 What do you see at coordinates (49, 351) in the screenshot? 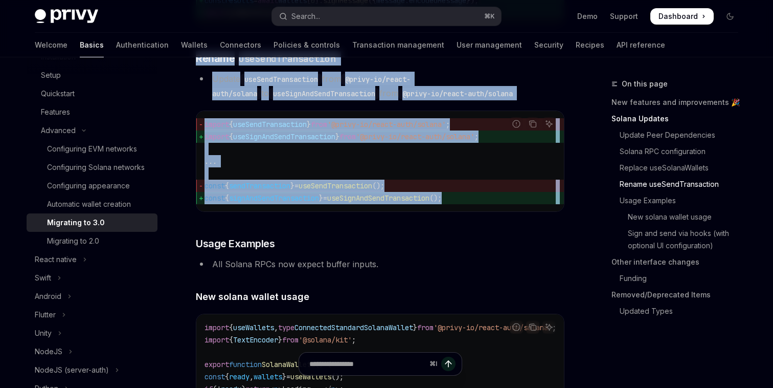
I see `div: NodeJS` at bounding box center [49, 351].